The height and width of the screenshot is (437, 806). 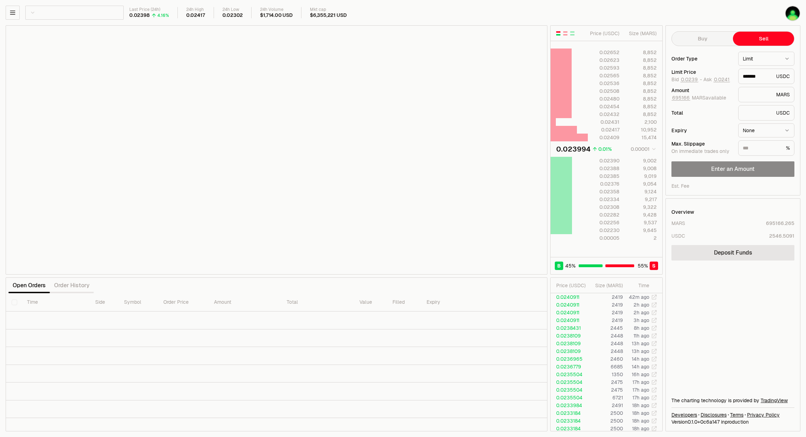 What do you see at coordinates (29, 285) in the screenshot?
I see `button: Open Orders` at bounding box center [29, 285].